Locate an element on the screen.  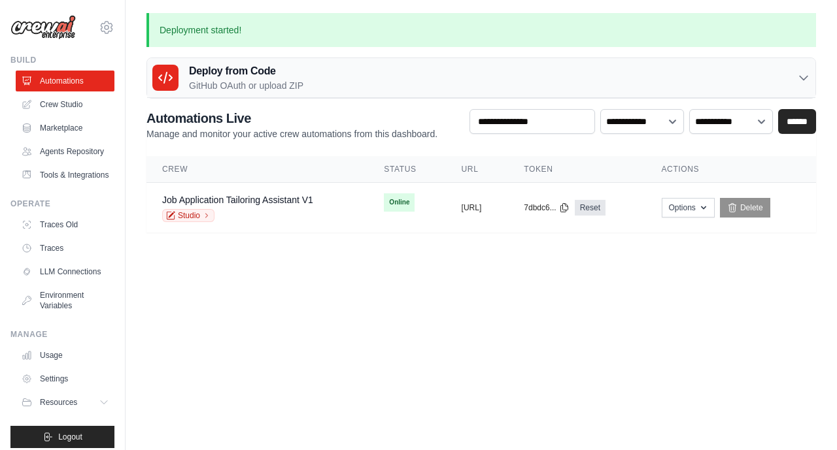
a: Settings is located at coordinates (65, 379).